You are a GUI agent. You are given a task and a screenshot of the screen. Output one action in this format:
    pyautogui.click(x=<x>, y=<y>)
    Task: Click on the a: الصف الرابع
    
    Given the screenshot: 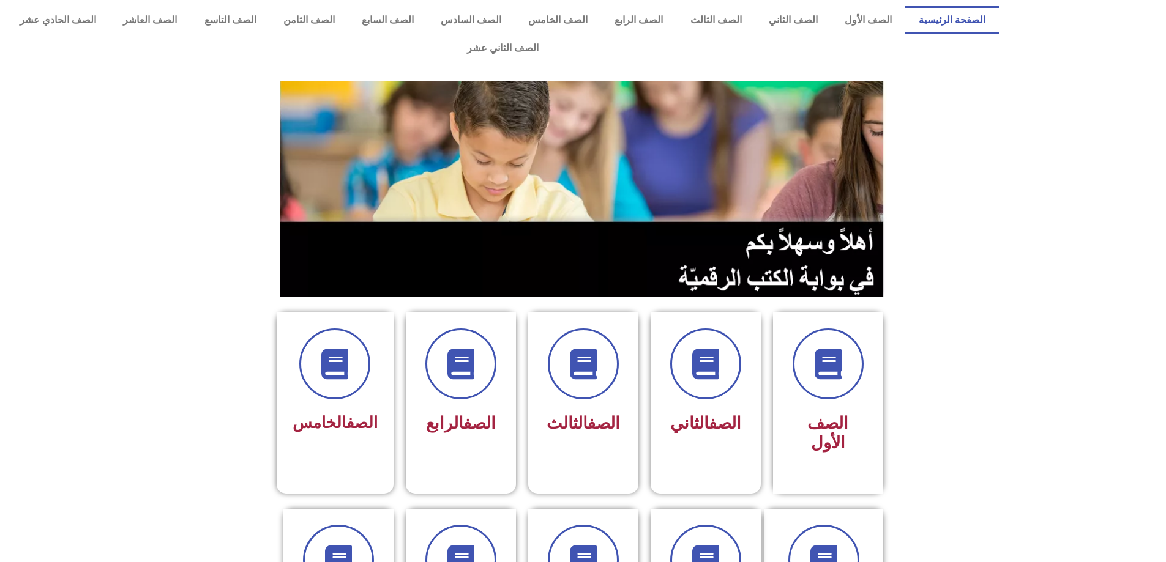 What is the action you would take?
    pyautogui.click(x=638, y=20)
    